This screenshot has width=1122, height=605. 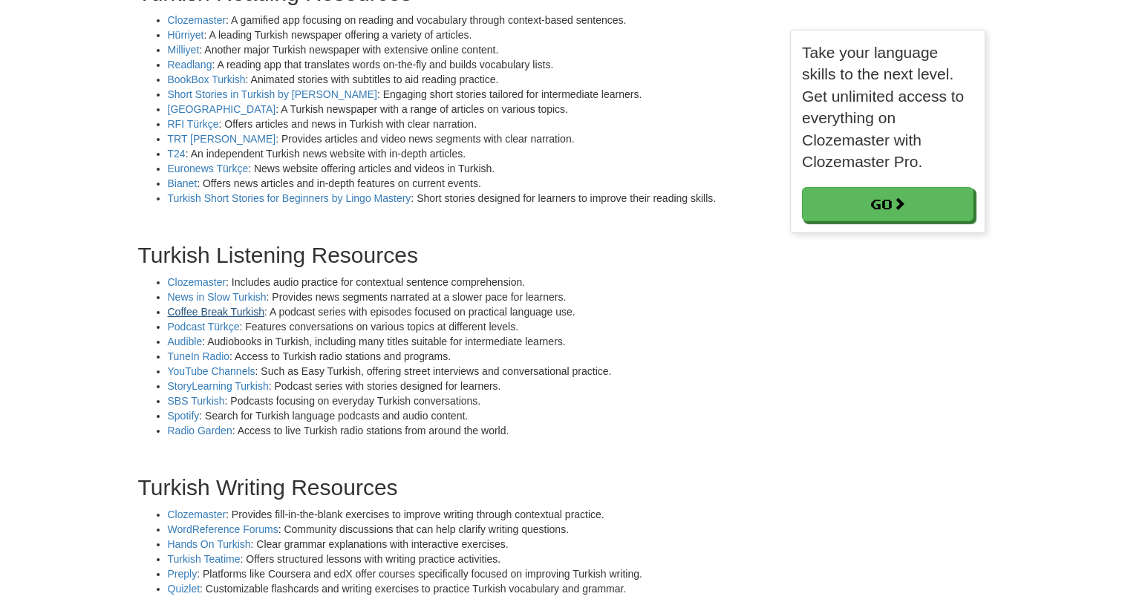 I want to click on a: Quizlet, so click(x=184, y=589).